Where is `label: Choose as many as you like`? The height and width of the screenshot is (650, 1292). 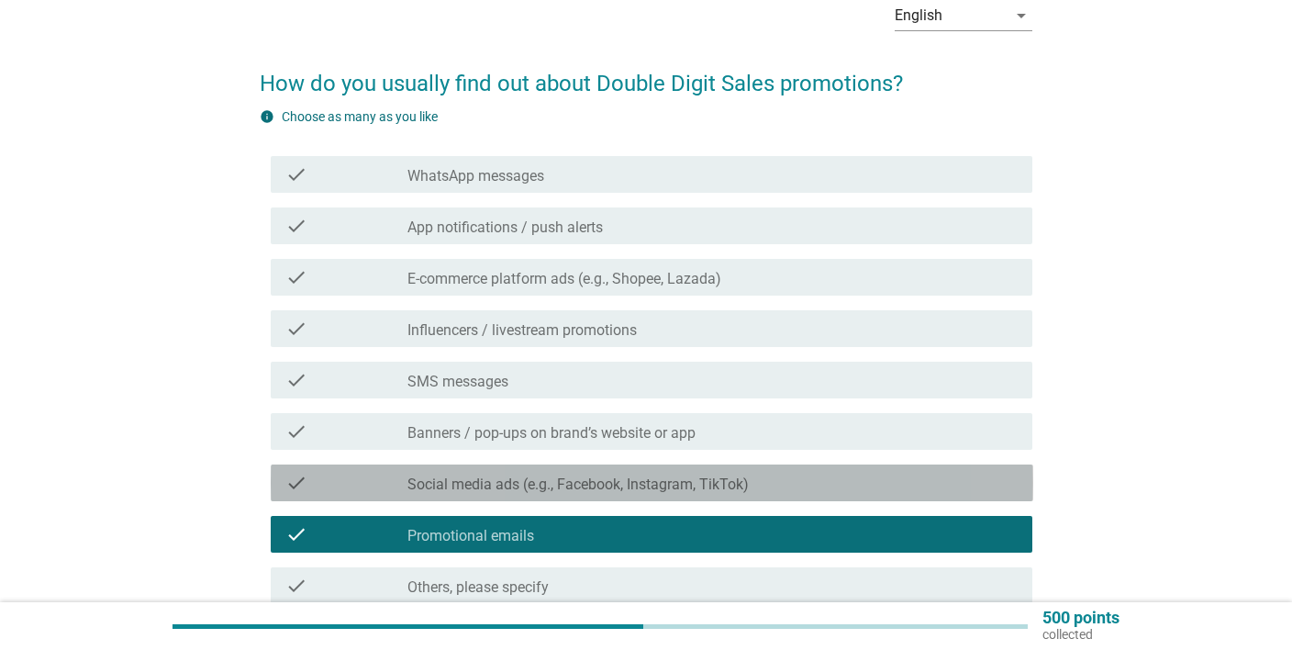 label: Choose as many as you like is located at coordinates (360, 117).